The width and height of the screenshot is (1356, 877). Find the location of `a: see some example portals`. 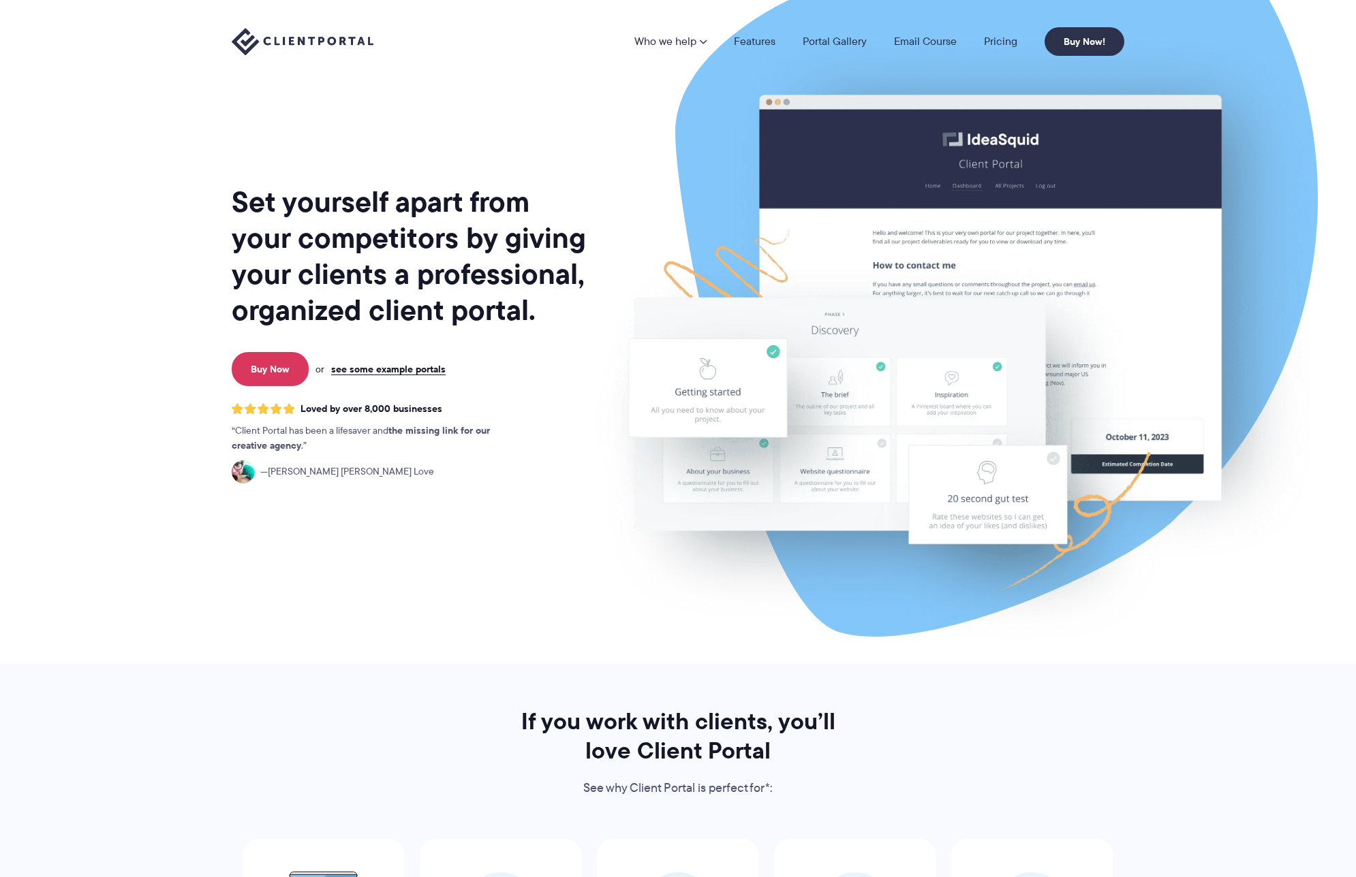

a: see some example portals is located at coordinates (388, 369).